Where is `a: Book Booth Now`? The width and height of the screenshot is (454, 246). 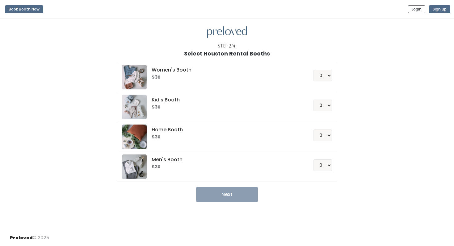
a: Book Booth Now is located at coordinates (24, 9).